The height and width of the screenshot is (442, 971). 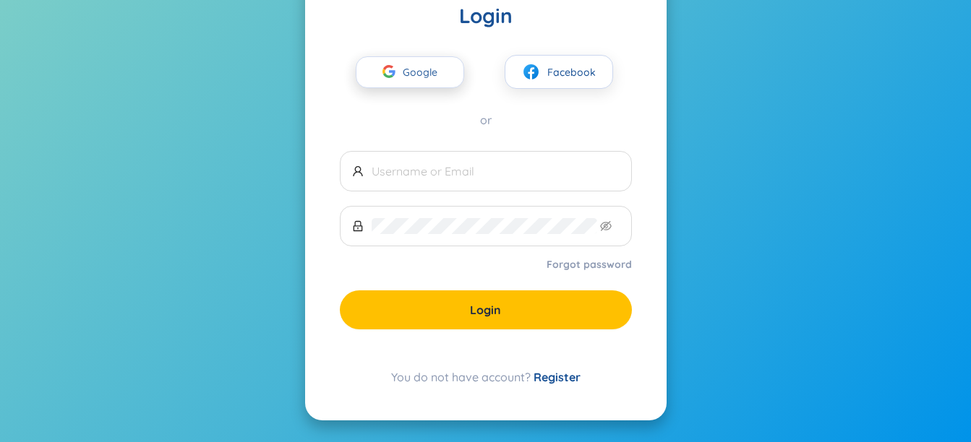 What do you see at coordinates (606, 226) in the screenshot?
I see `span: eye-invisible` at bounding box center [606, 226].